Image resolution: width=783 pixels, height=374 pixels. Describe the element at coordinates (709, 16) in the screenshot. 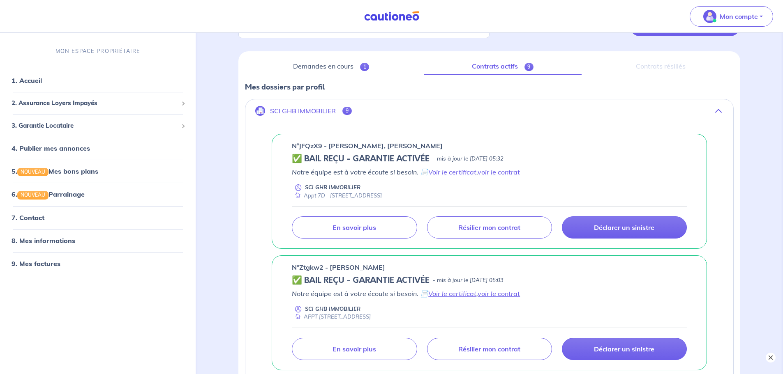

I see `img: illu_account_valid_menu.svg` at that location.